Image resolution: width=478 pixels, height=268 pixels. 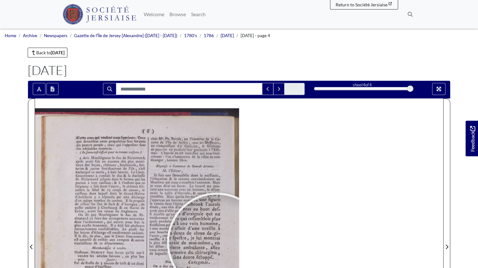 I want to click on span: Return to Société Jersiaise, so click(x=361, y=4).